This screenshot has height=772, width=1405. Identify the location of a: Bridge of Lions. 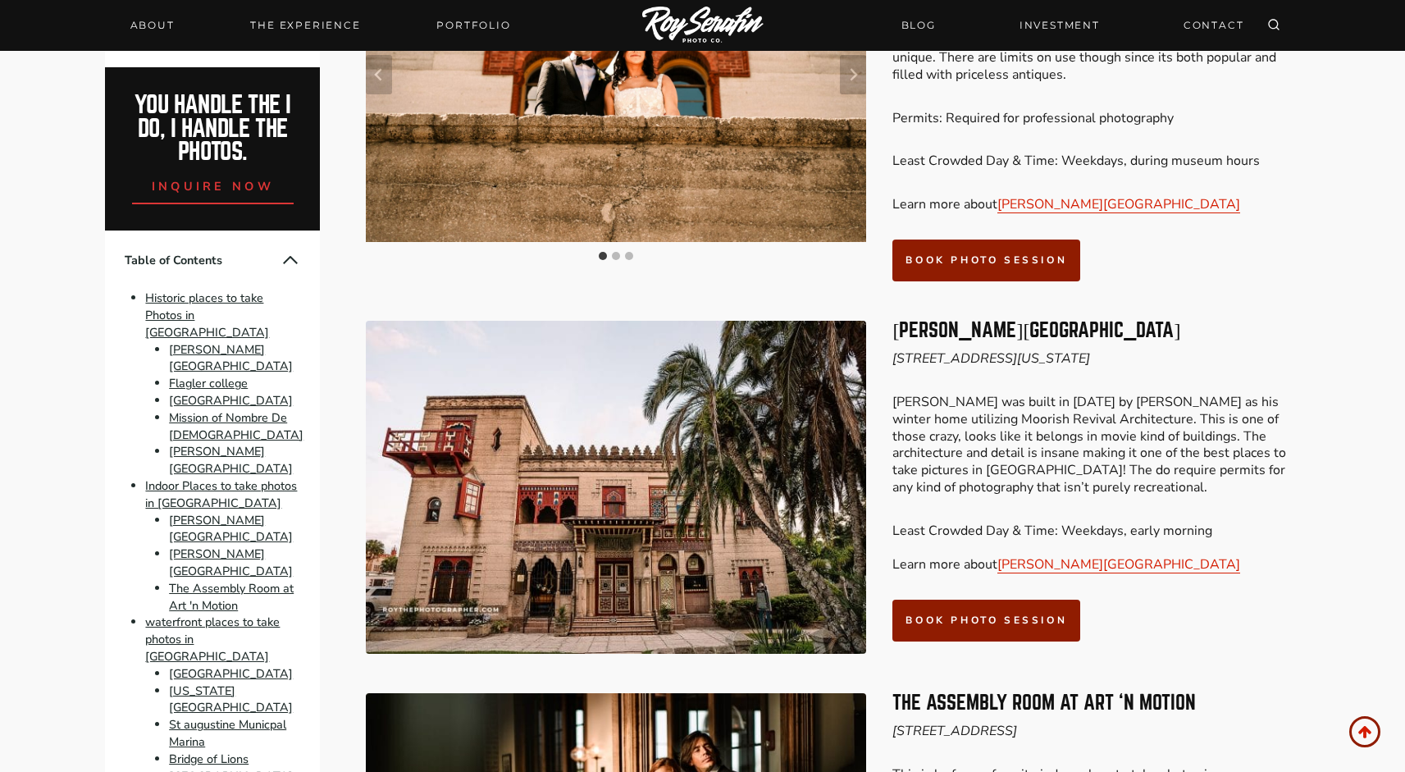
(208, 758).